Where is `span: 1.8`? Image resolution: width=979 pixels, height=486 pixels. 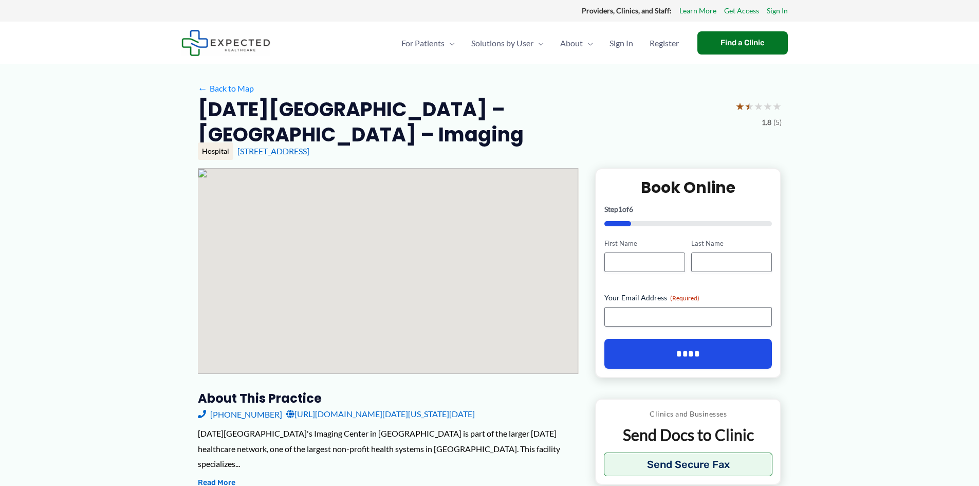 span: 1.8 is located at coordinates (766, 122).